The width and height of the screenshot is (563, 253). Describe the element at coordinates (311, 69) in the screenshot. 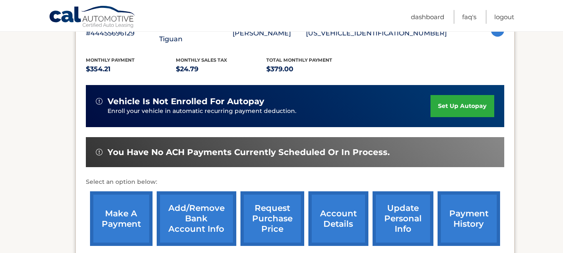

I see `p: $379.00` at that location.